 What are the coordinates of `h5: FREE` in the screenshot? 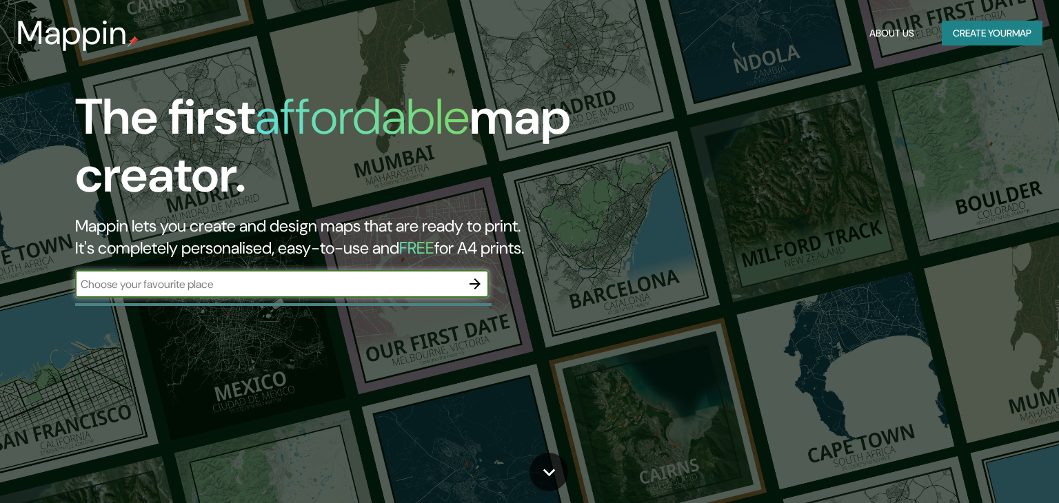 It's located at (416, 248).